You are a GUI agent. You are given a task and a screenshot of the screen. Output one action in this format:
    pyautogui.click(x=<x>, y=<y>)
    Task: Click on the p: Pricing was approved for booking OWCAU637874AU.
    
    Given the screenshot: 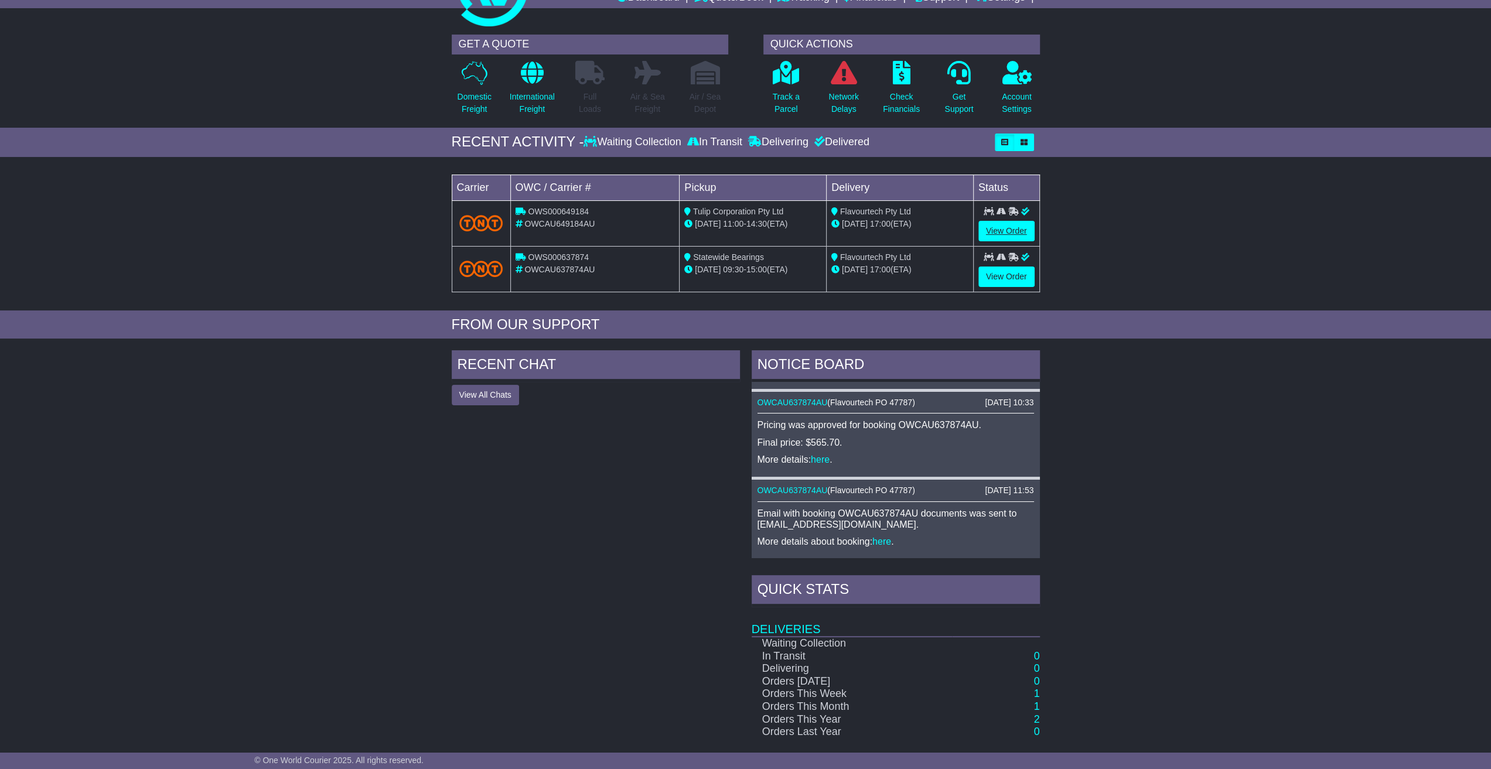 What is the action you would take?
    pyautogui.click(x=896, y=425)
    